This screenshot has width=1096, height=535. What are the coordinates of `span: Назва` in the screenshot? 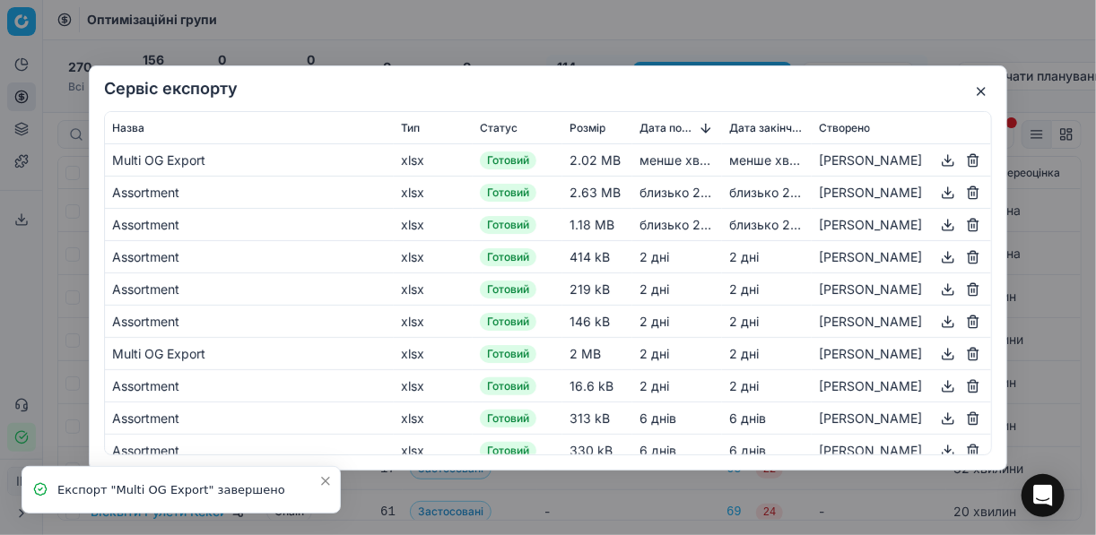 It's located at (128, 127).